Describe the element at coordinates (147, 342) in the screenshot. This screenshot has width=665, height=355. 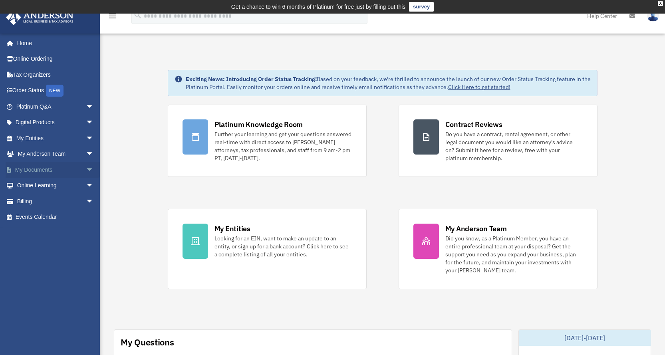
I see `div: My Questions` at that location.